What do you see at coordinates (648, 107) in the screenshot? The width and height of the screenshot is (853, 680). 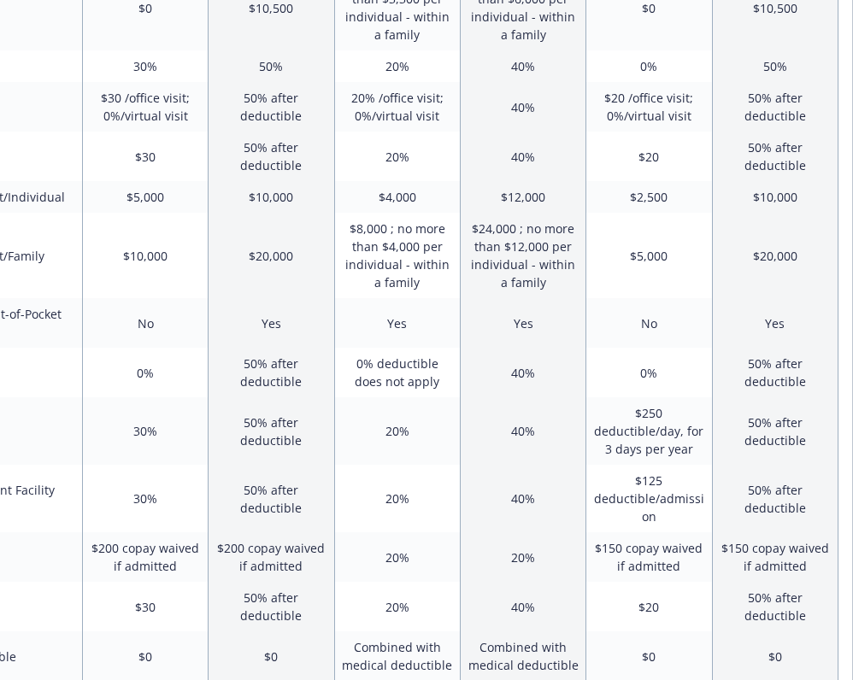 I see `td: $20 /office visit; 0%/virtual visit` at bounding box center [648, 107].